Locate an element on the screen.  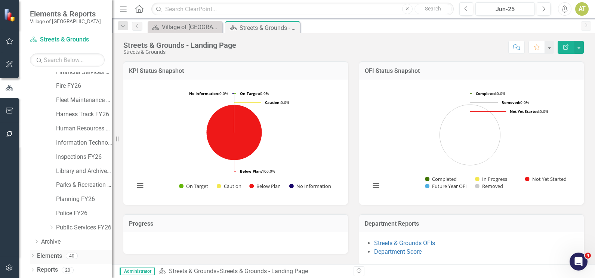
div: Streets & Grounds is located at coordinates (180, 52).